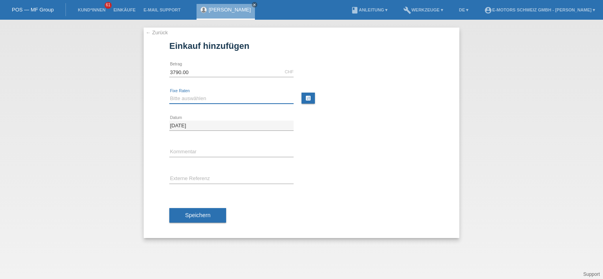  Describe the element at coordinates (407, 10) in the screenshot. I see `i: build` at that location.